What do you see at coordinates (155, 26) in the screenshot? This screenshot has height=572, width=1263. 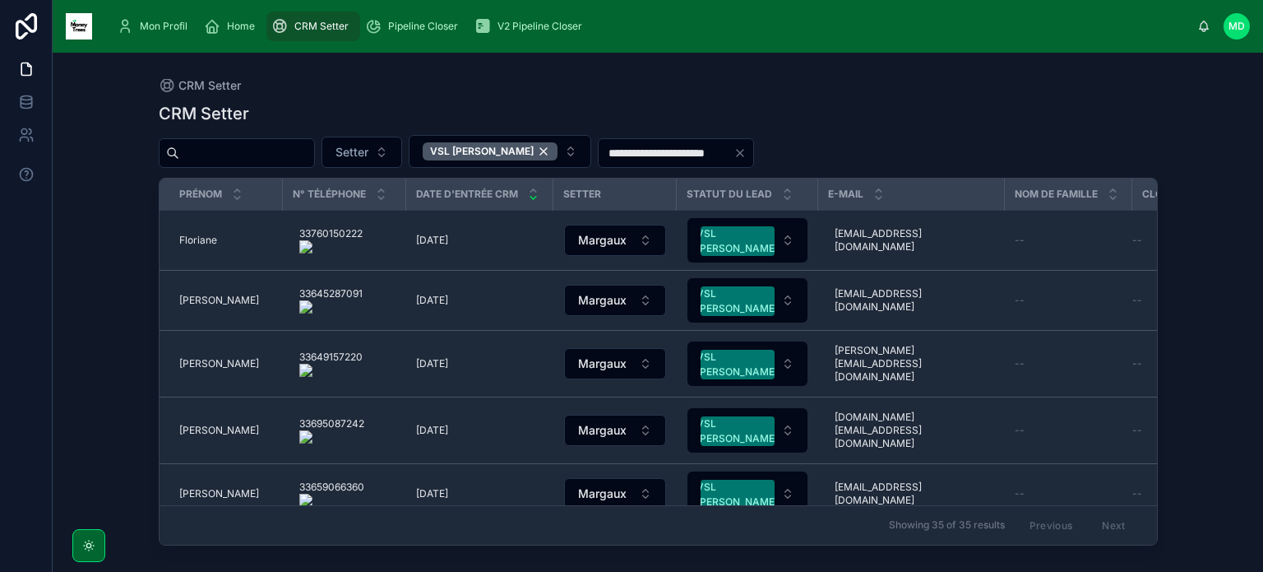 I see `a: Mon Profil` at bounding box center [155, 26].